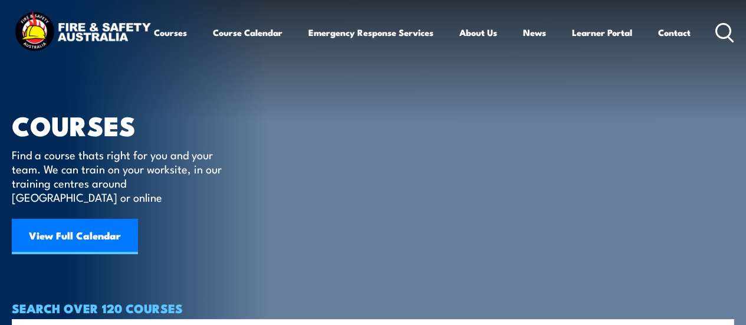  I want to click on a: Contact, so click(674, 32).